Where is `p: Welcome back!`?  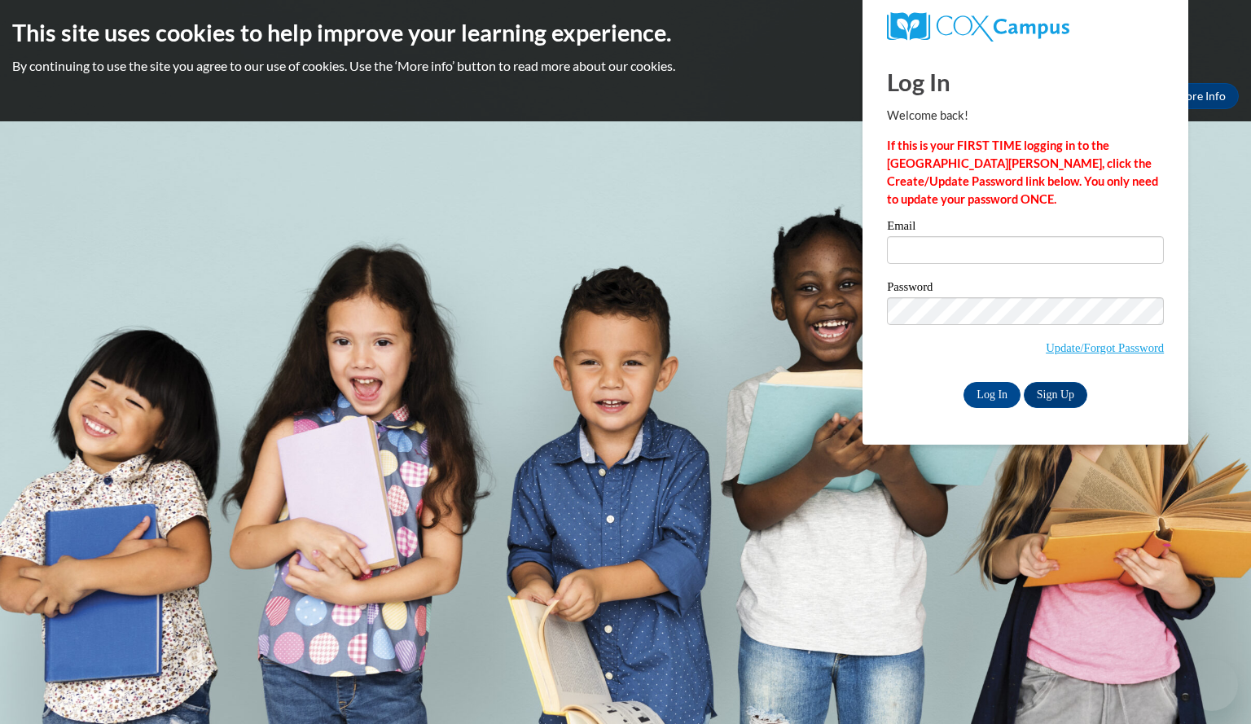 p: Welcome back! is located at coordinates (1026, 116).